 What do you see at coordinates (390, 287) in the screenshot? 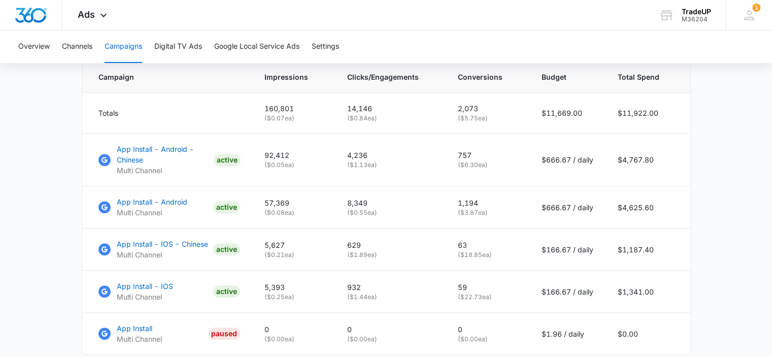
I see `p: 932` at bounding box center [390, 287].